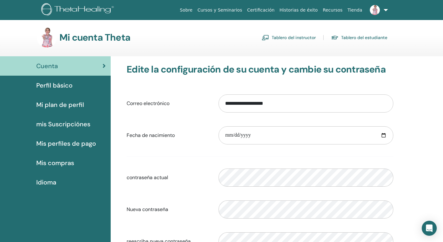 The image size is (443, 242). I want to click on span: Cuenta, so click(47, 66).